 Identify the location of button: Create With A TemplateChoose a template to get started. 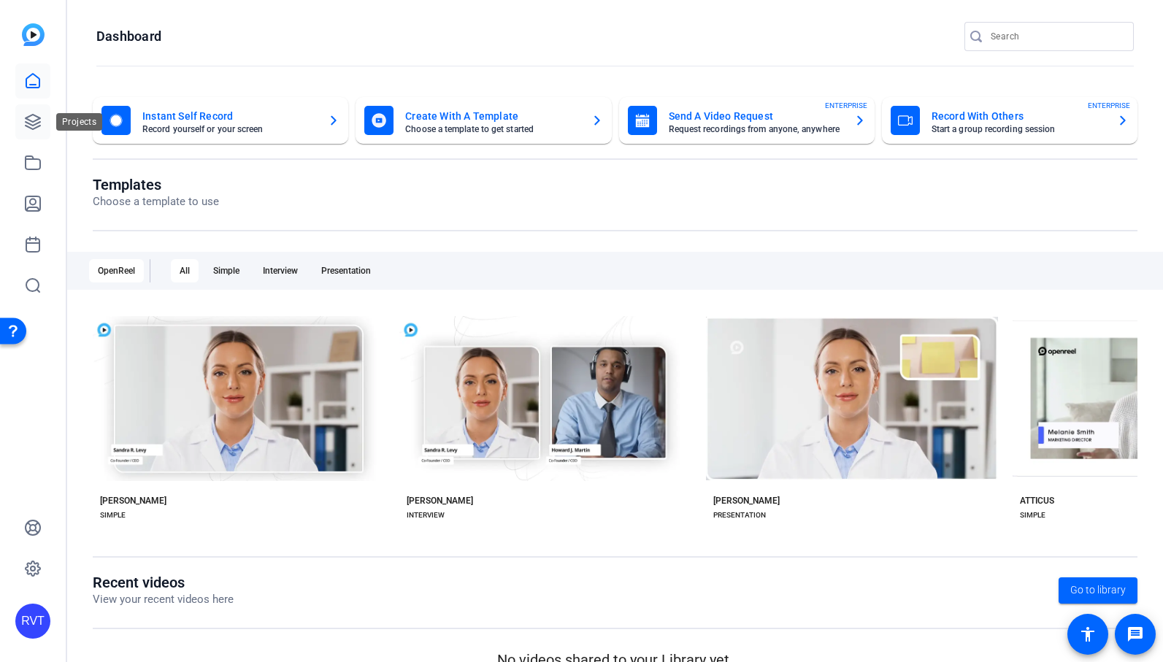
(483, 121).